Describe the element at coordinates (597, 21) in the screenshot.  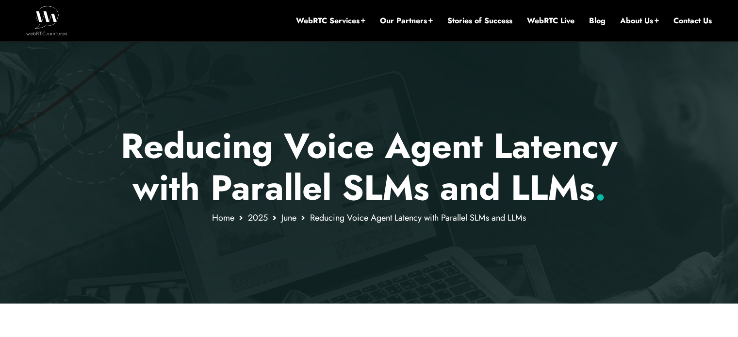
I see `a: Blog` at that location.